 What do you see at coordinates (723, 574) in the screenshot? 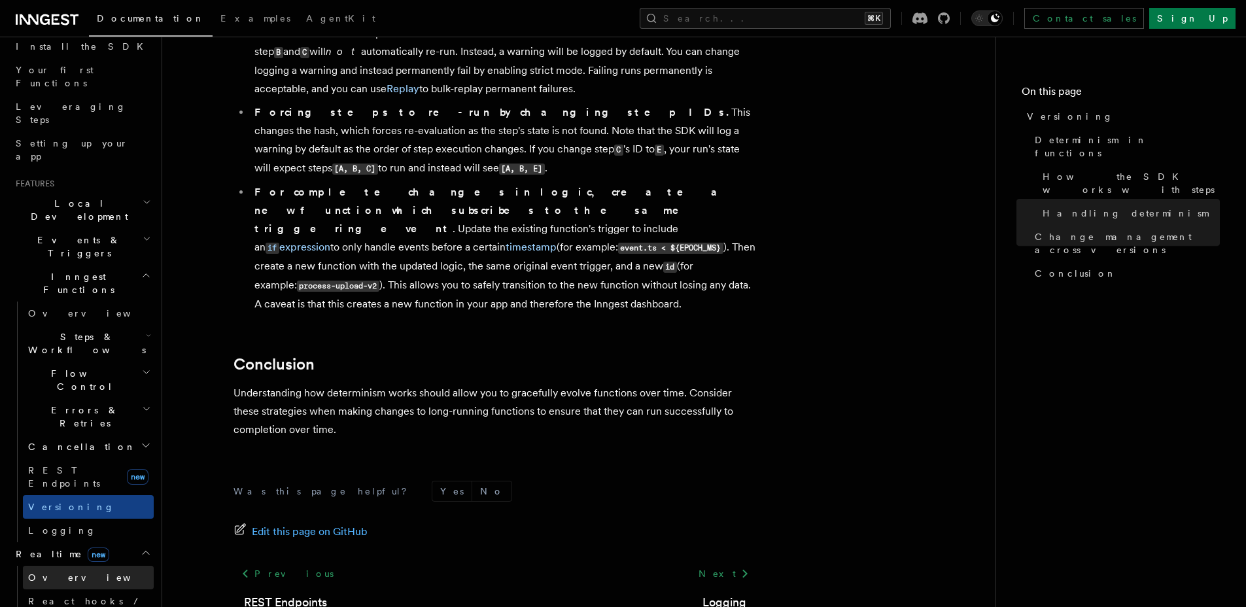
I see `a: Next` at bounding box center [723, 574].